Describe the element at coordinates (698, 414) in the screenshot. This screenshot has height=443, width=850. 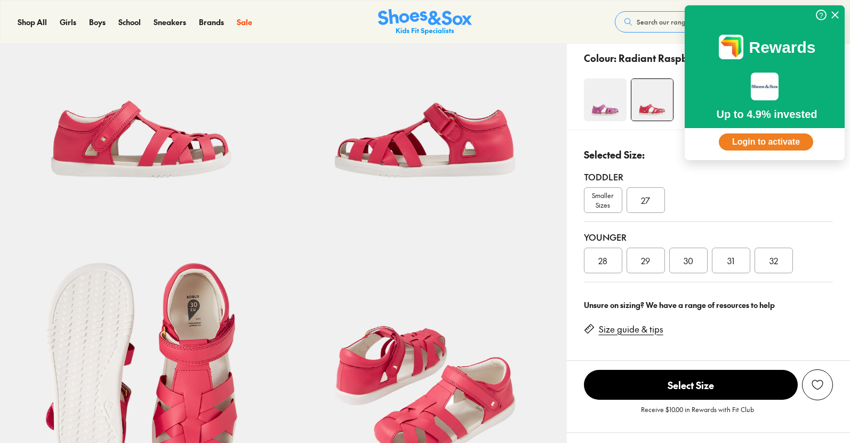
I see `p: Receive $10.00 in Rewards with Fit Club` at that location.